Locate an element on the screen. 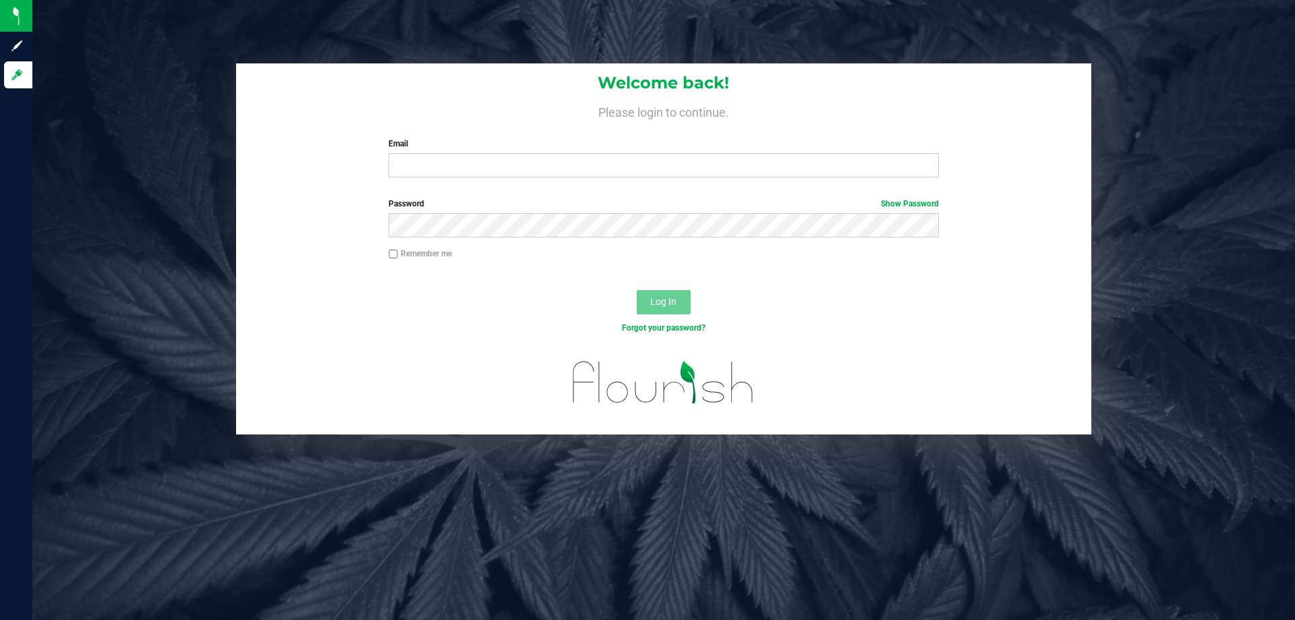 This screenshot has width=1295, height=620. span: Log In is located at coordinates (663, 301).